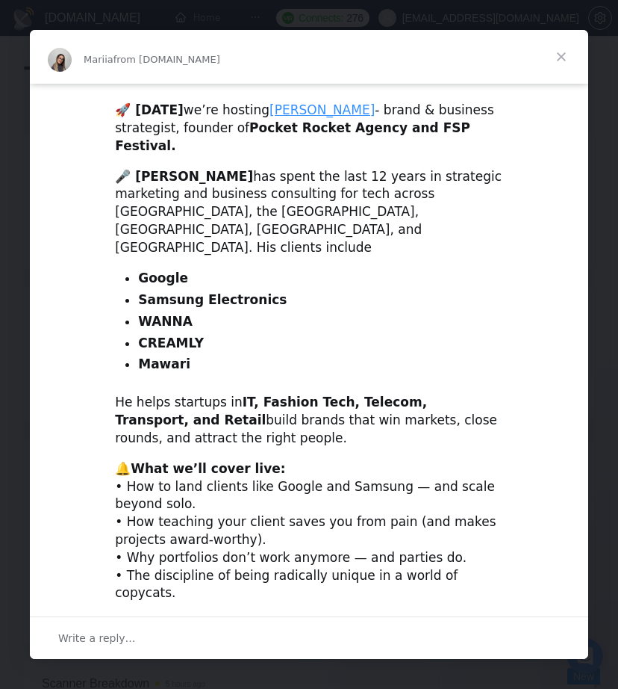 The height and width of the screenshot is (689, 618). I want to click on span: Mariia, so click(99, 59).